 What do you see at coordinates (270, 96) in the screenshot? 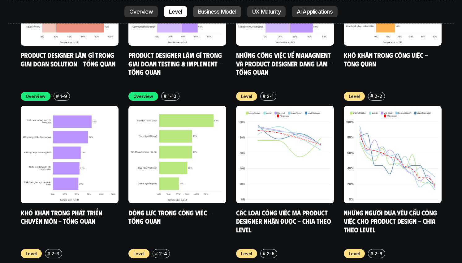
I see `p: 2-1` at bounding box center [270, 96].